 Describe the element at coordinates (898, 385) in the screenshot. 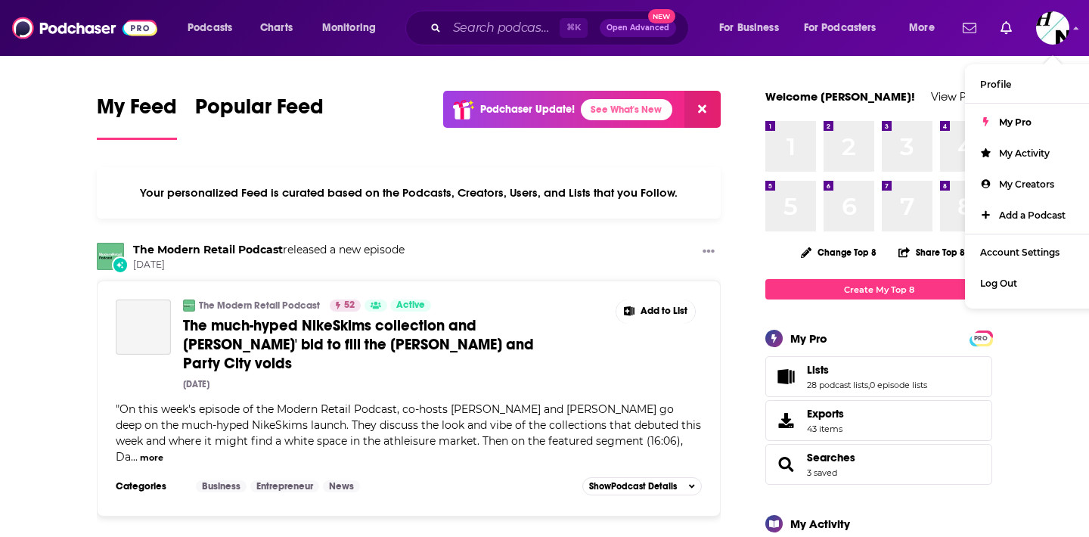

I see `a: 0 episode lists` at that location.